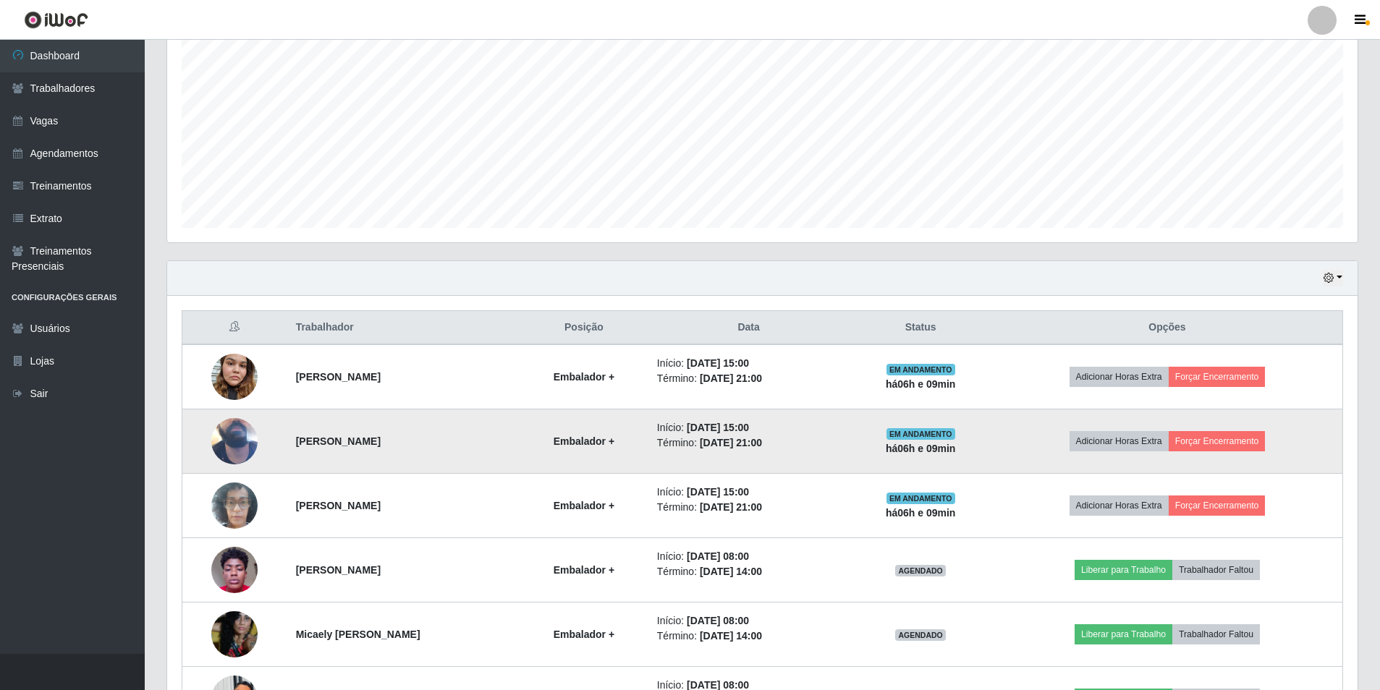 This screenshot has width=1380, height=690. Describe the element at coordinates (234, 635) in the screenshot. I see `img: 1755316832601.jpeg` at that location.